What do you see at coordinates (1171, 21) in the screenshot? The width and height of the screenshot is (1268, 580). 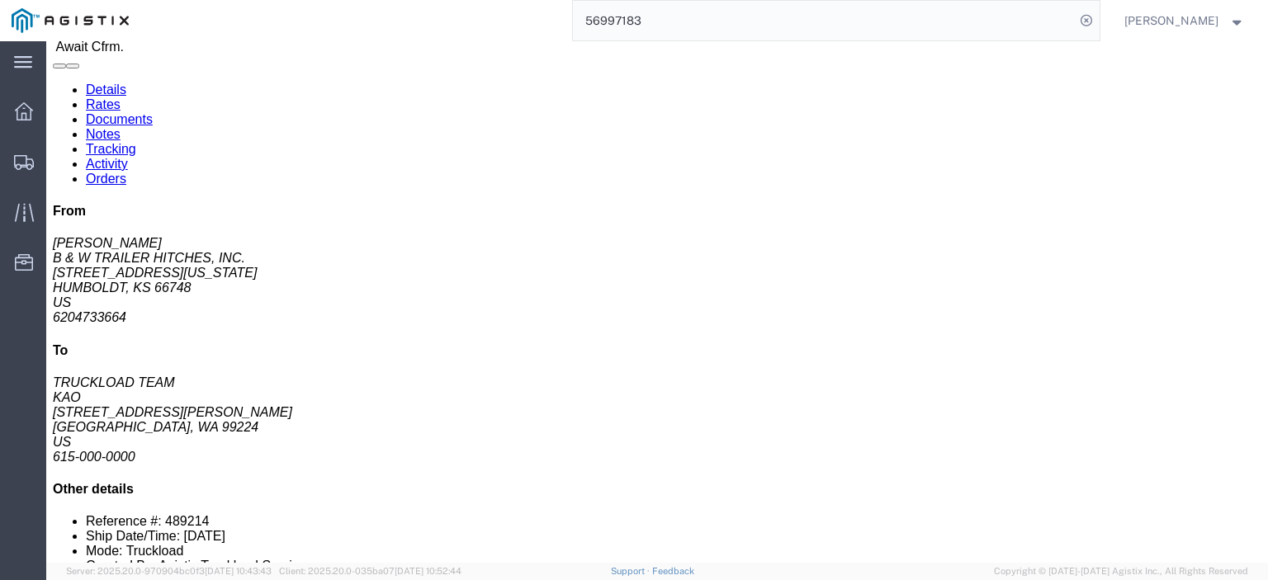 I see `span: Jesse Jordan` at bounding box center [1171, 21].